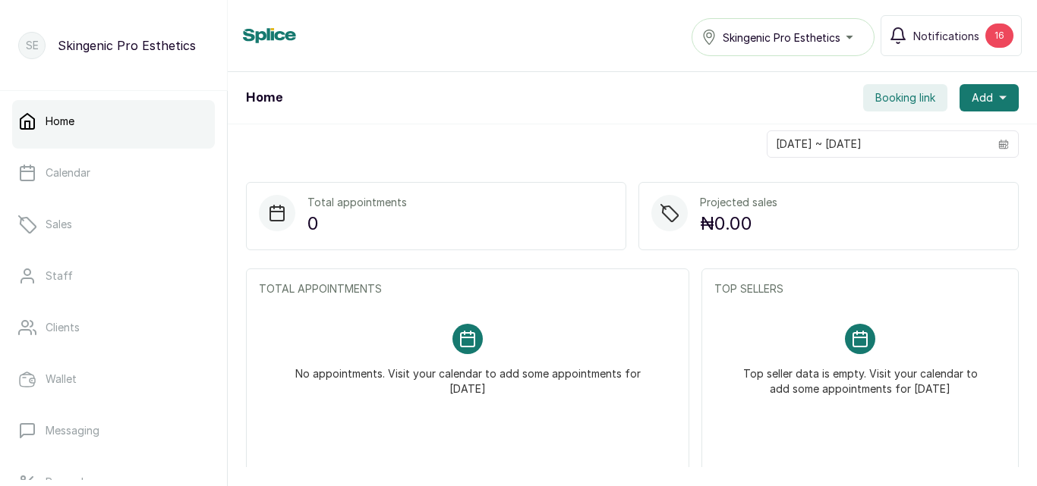  What do you see at coordinates (357, 224) in the screenshot?
I see `p: 0` at bounding box center [357, 224].